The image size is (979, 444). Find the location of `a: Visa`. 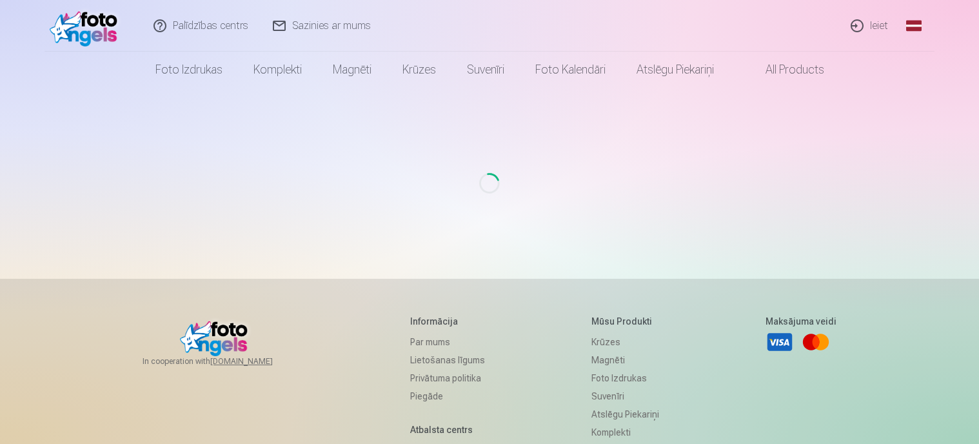

a: Visa is located at coordinates (780, 342).